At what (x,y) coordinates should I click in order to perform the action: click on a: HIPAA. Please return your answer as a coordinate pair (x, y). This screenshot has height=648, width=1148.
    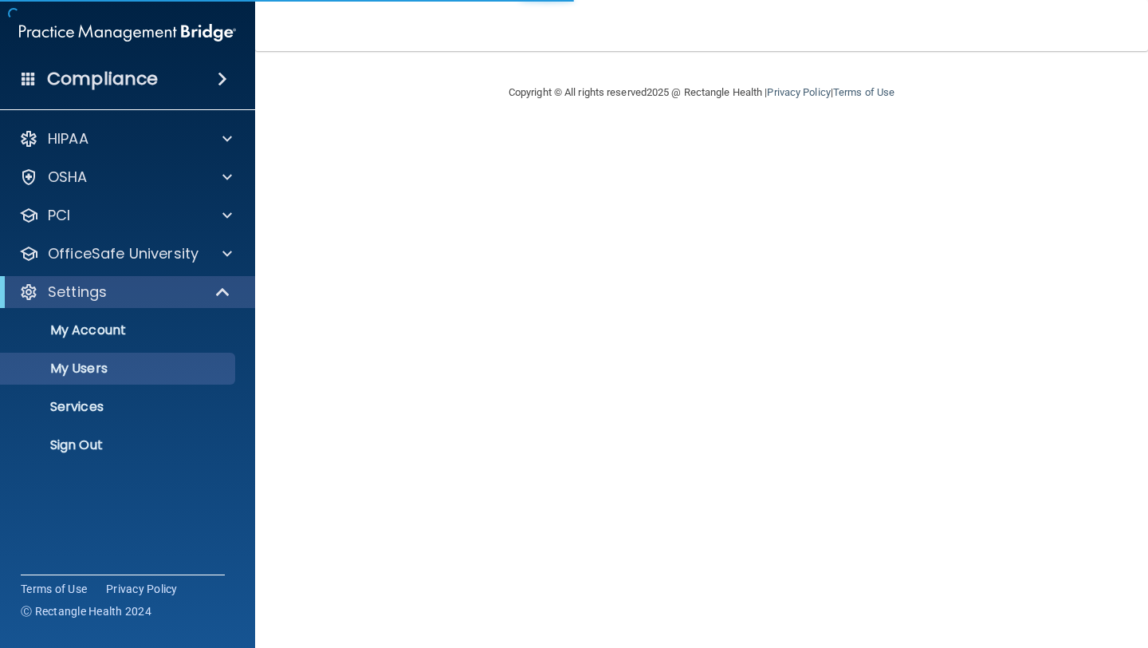
    Looking at the image, I should click on (125, 139).